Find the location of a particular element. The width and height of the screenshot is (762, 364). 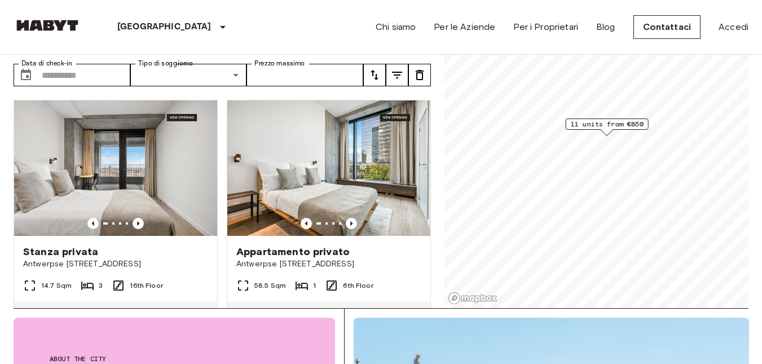

span: 16th Floor is located at coordinates (146, 286).